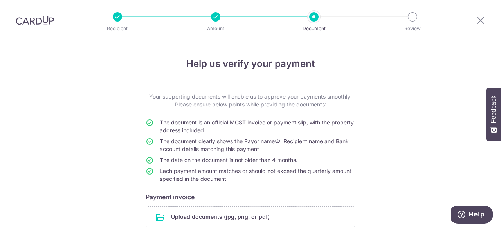 The width and height of the screenshot is (501, 229). What do you see at coordinates (314, 29) in the screenshot?
I see `p: Document` at bounding box center [314, 29].